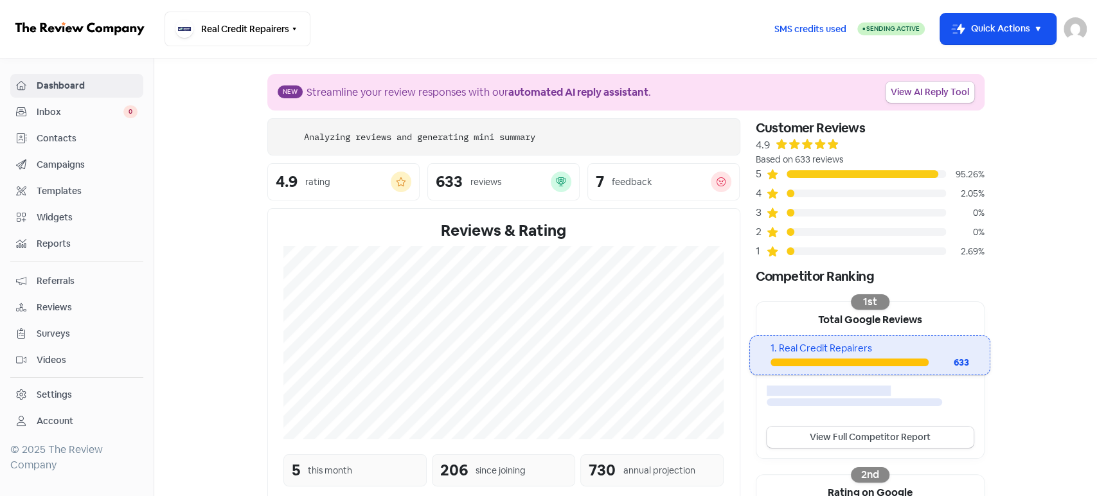  Describe the element at coordinates (343, 182) in the screenshot. I see `a: 4.9rating` at that location.